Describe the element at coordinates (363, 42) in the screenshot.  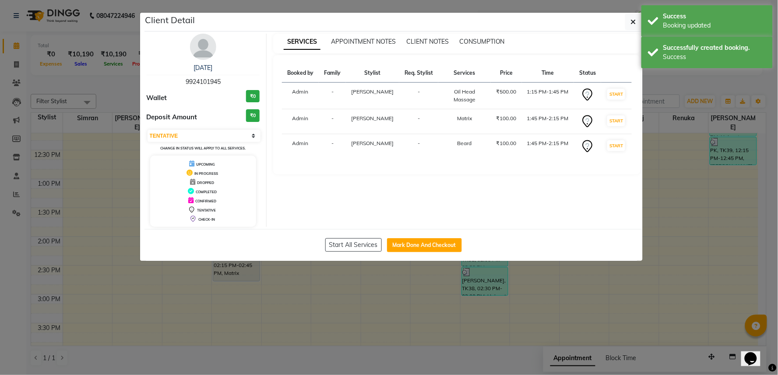
I see `span: APPOINTMENT NOTES` at that location.